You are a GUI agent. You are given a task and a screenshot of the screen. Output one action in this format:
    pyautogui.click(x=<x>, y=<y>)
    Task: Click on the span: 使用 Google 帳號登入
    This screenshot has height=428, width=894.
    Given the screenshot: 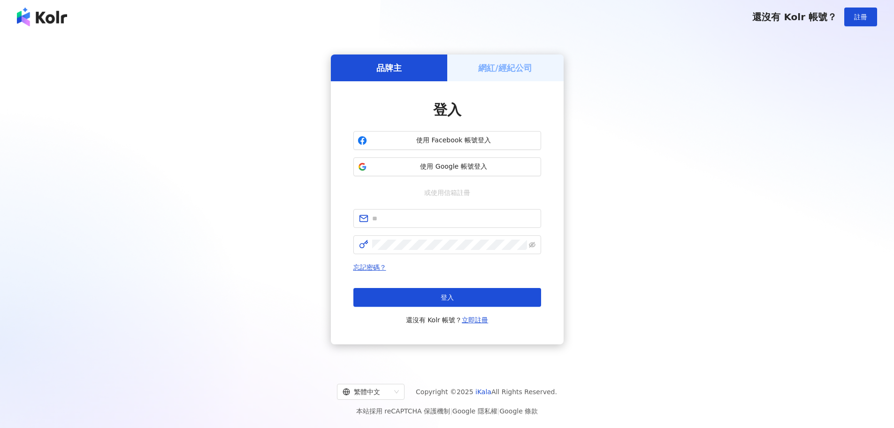 What is the action you would take?
    pyautogui.click(x=454, y=167)
    